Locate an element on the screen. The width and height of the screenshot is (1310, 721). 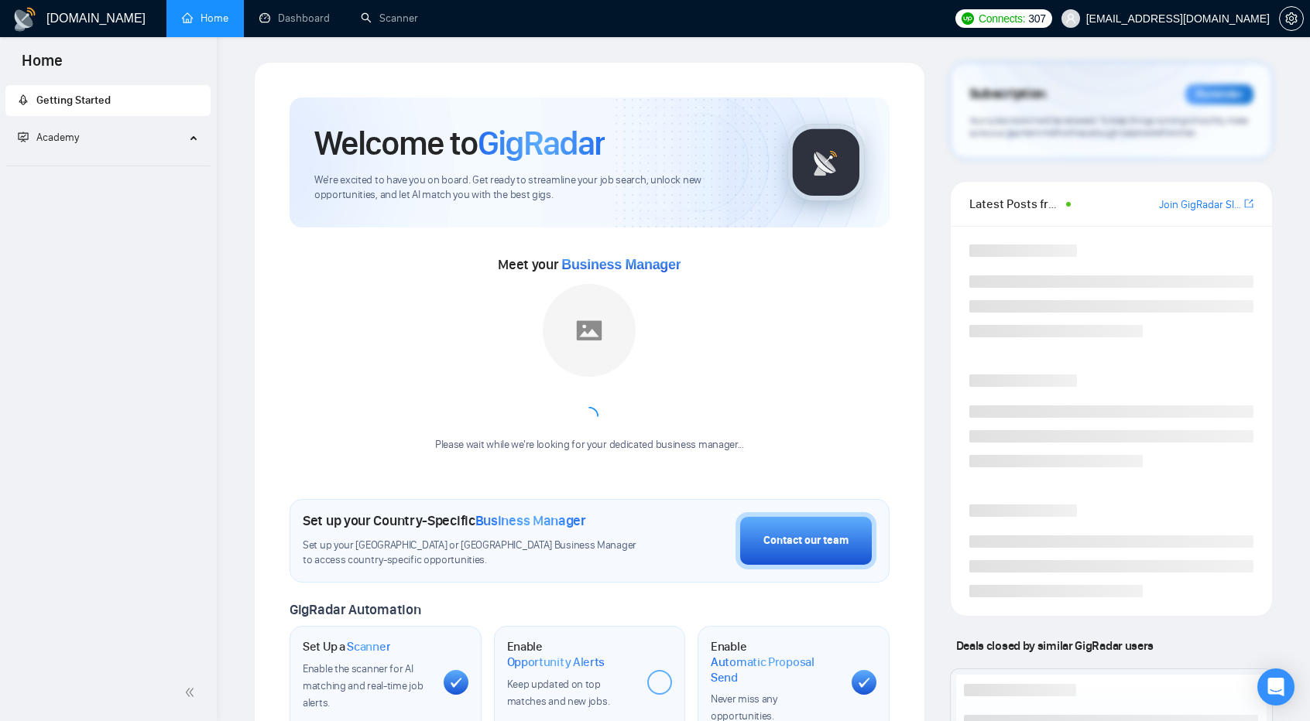
span: 307 is located at coordinates (1036, 19).